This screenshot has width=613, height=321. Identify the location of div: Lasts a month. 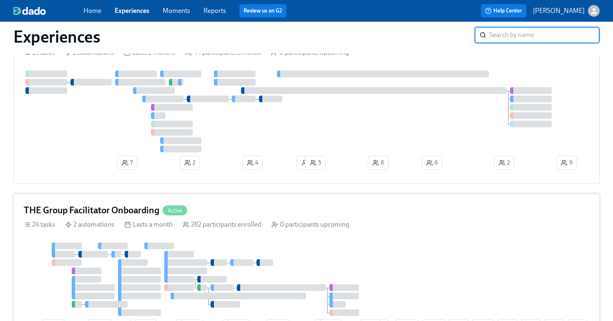
(148, 224).